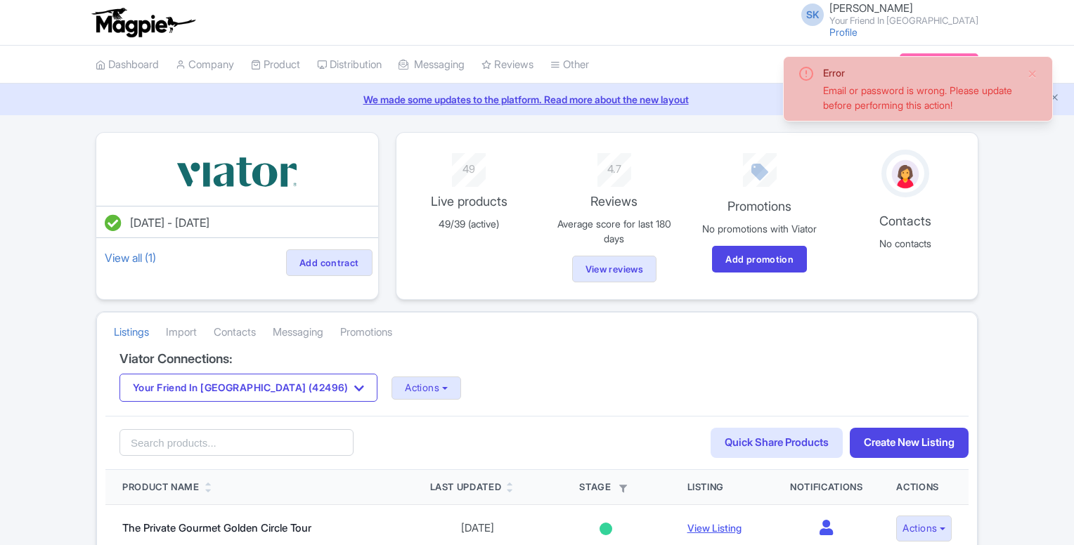 The height and width of the screenshot is (545, 1074). Describe the element at coordinates (759, 206) in the screenshot. I see `p: Promotions` at that location.